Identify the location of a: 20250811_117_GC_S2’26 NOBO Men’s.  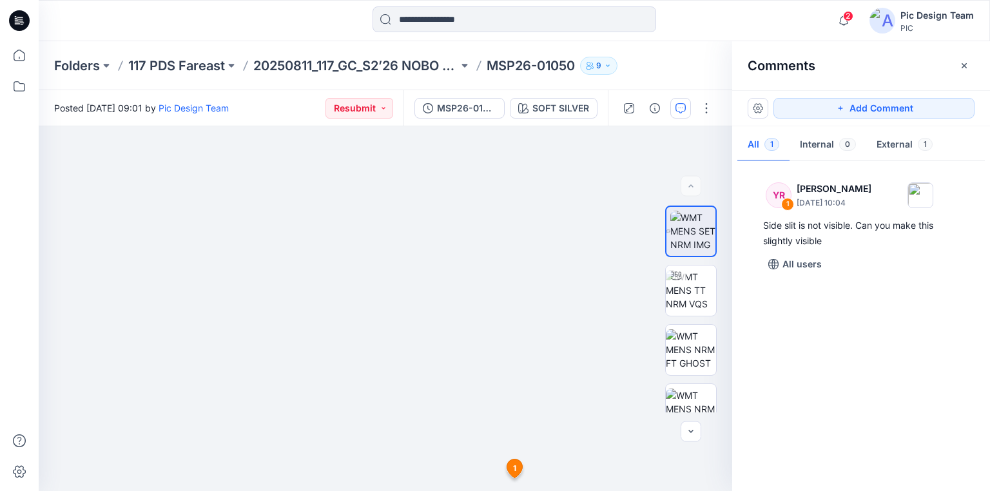
(356, 66).